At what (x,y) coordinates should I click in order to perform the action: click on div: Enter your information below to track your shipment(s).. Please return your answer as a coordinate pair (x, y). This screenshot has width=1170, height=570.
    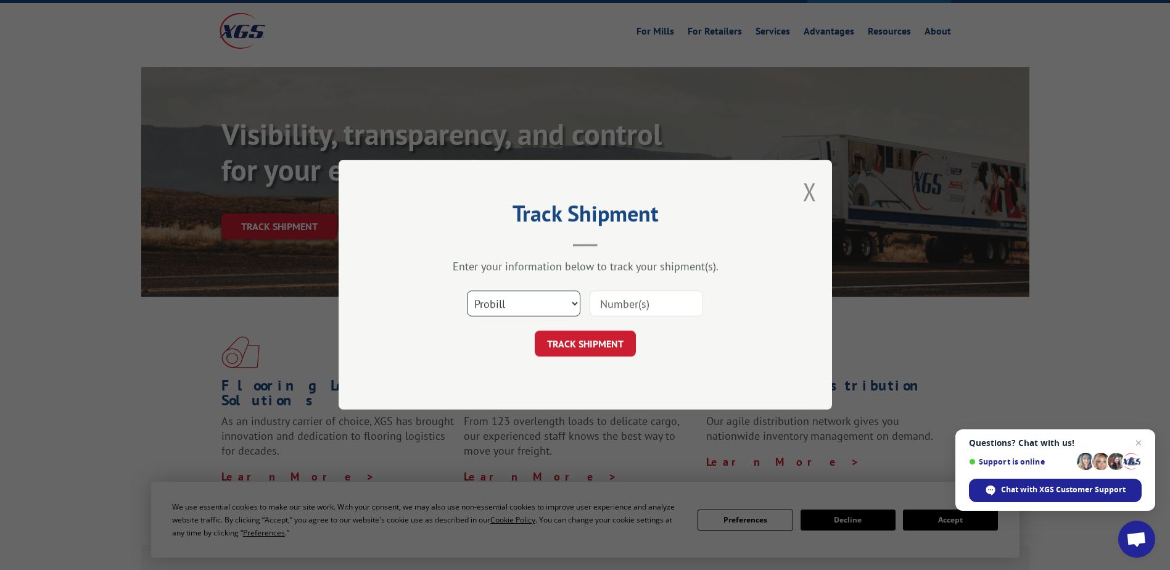
    Looking at the image, I should click on (585, 266).